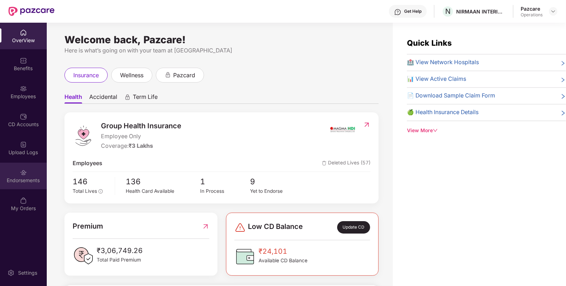 Image resolution: width=566 pixels, height=286 pixels. Describe the element at coordinates (184, 75) in the screenshot. I see `span: pazcard` at that location.